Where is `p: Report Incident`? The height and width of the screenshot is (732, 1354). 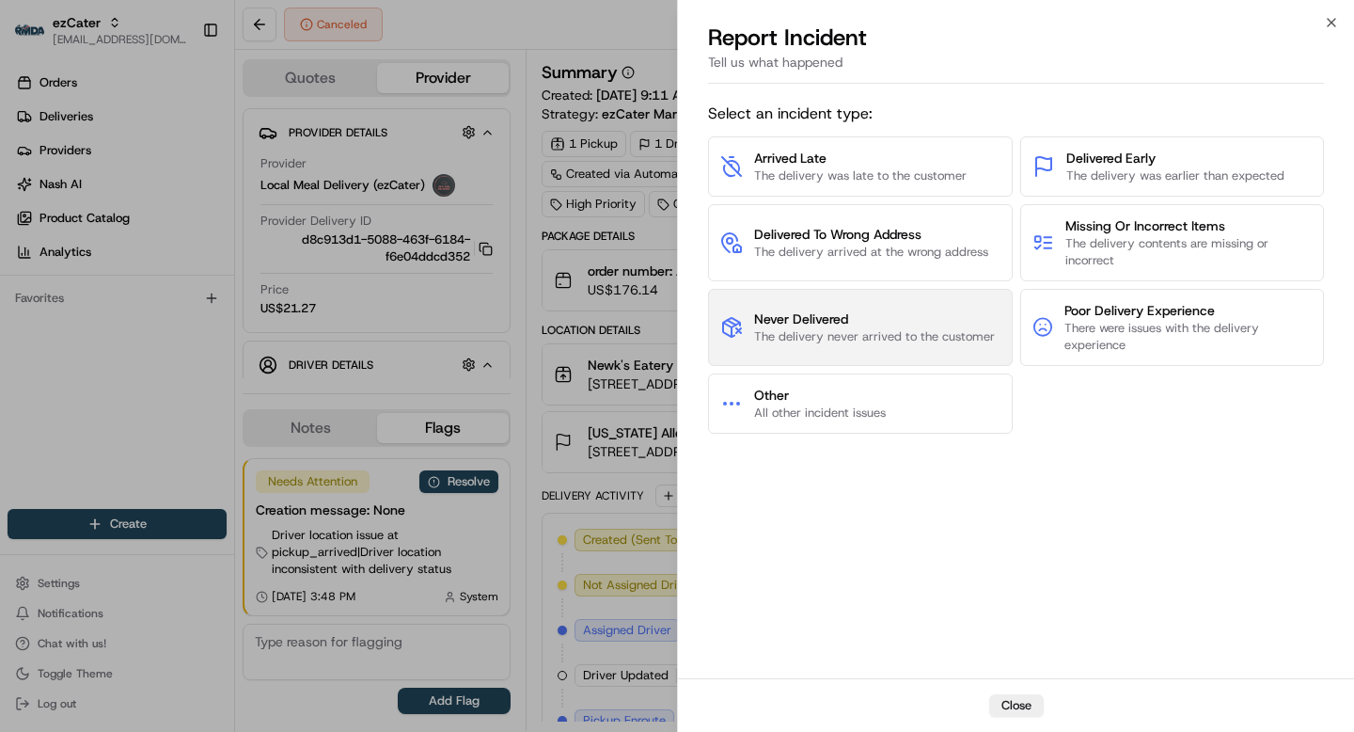
p: Report Incident is located at coordinates (787, 38).